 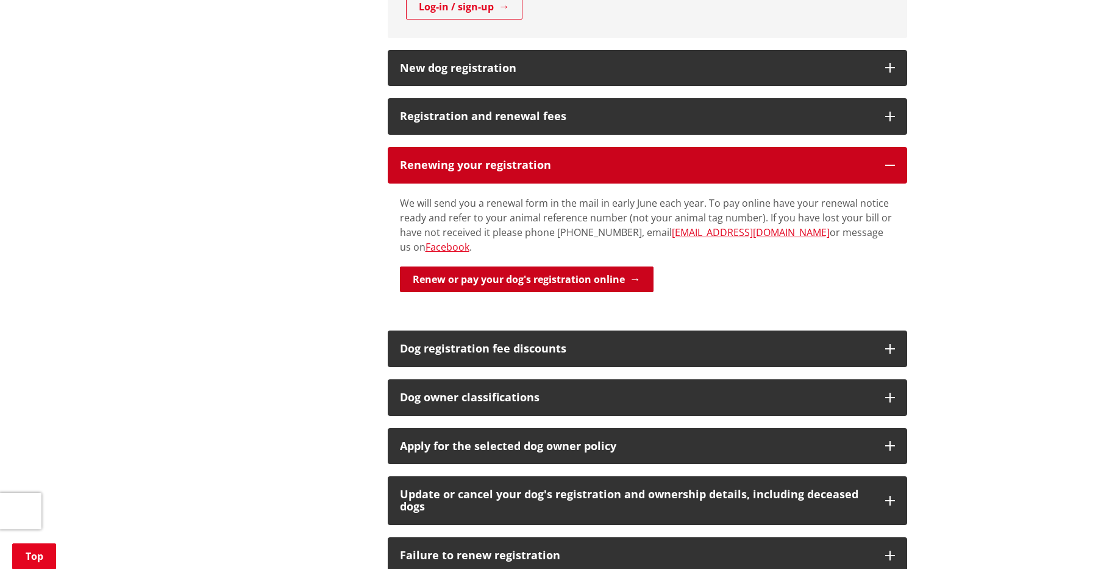 What do you see at coordinates (647, 165) in the screenshot?
I see `button: Renewing your registration` at bounding box center [647, 165].